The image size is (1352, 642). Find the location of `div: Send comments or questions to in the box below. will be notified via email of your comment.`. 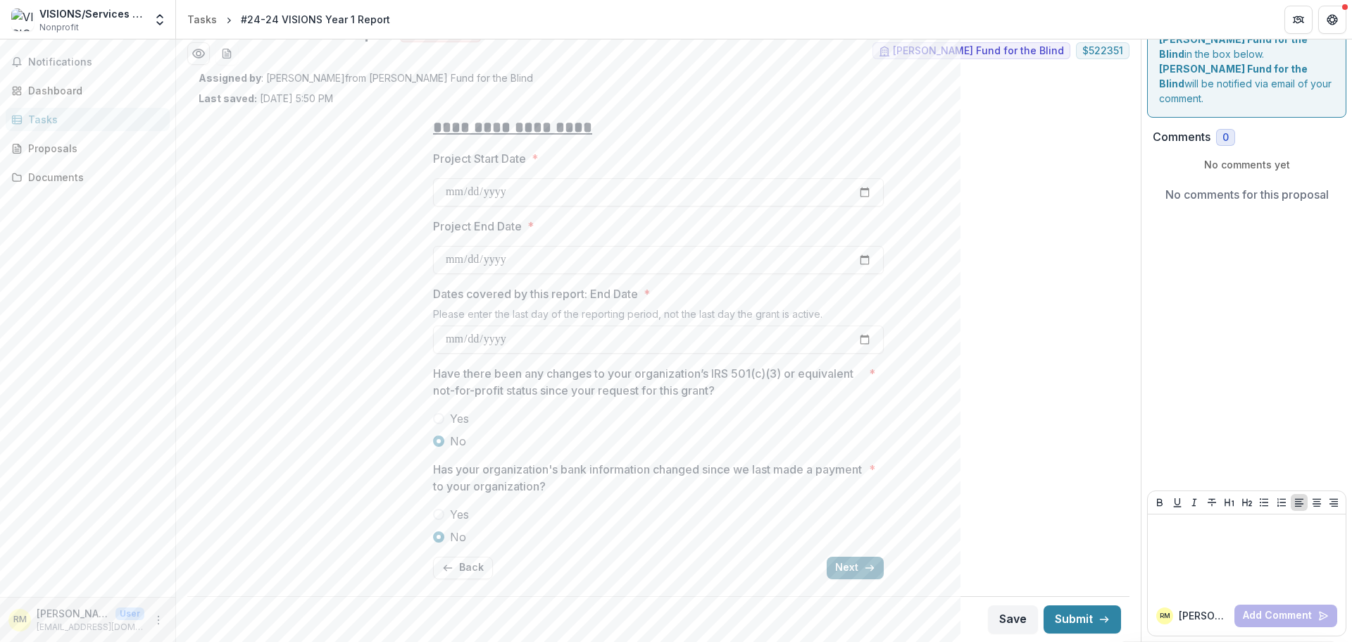

div: Send comments or questions to in the box below. will be notified via email of your comment. is located at coordinates (1246, 61).